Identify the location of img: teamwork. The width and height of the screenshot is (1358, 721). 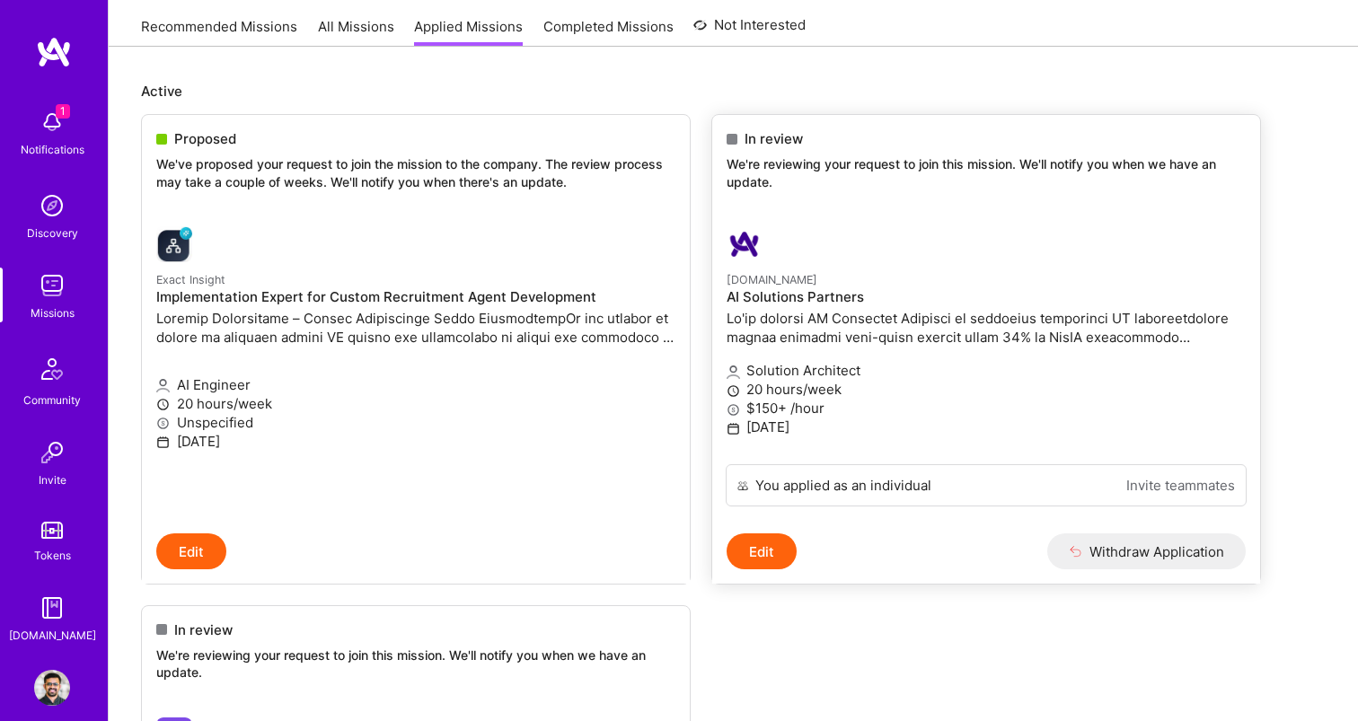
(52, 286).